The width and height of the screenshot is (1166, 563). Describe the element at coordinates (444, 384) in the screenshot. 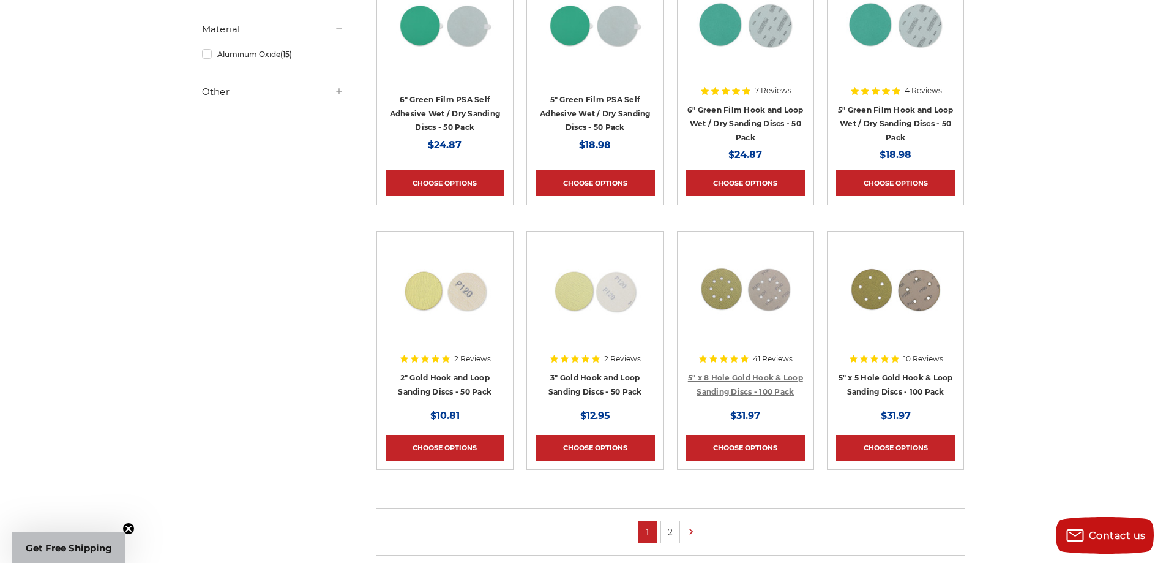

I see `a: 2" Gold Hook and Loop Sanding Discs - 50 Pack` at that location.